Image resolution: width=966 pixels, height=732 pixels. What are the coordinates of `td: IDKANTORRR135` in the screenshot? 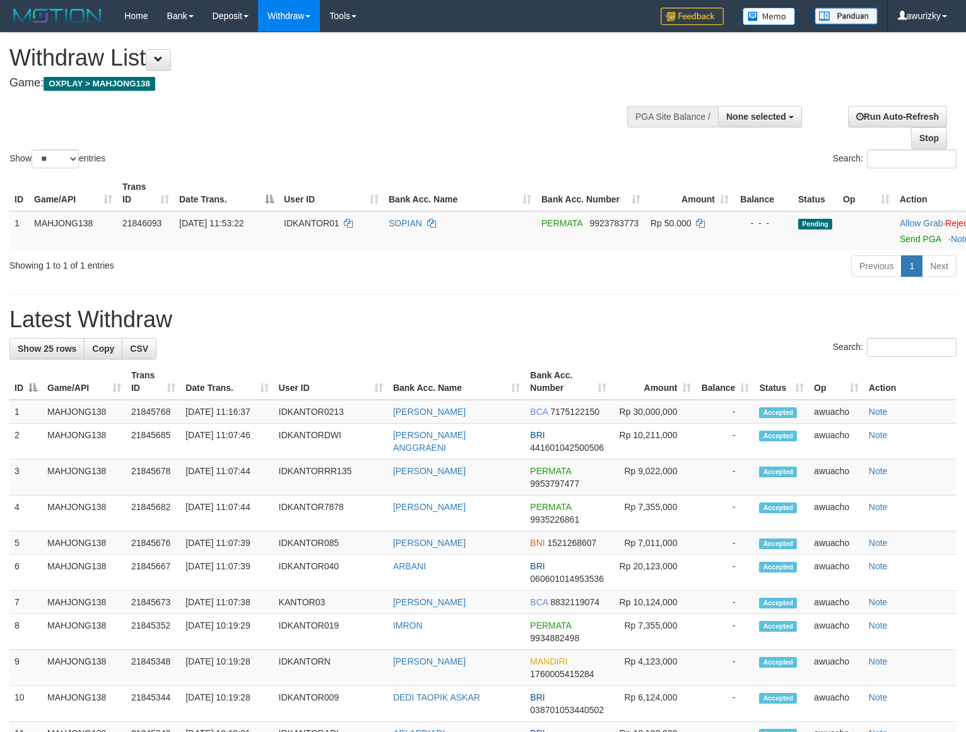 It's located at (331, 477).